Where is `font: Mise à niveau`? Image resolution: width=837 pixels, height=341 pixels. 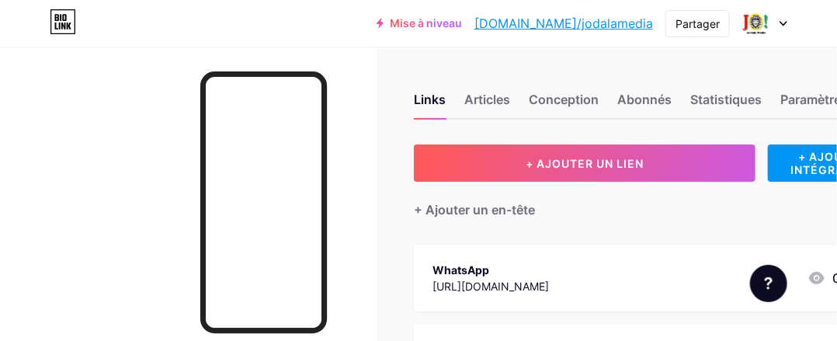 font: Mise à niveau is located at coordinates (425, 23).